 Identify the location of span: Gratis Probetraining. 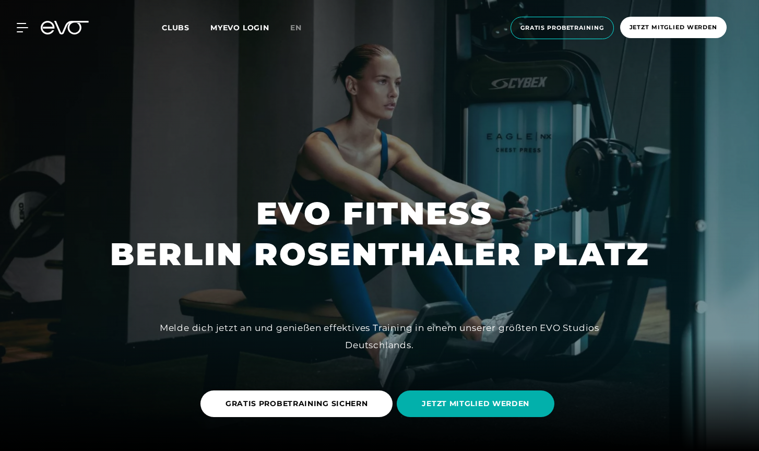
(562, 28).